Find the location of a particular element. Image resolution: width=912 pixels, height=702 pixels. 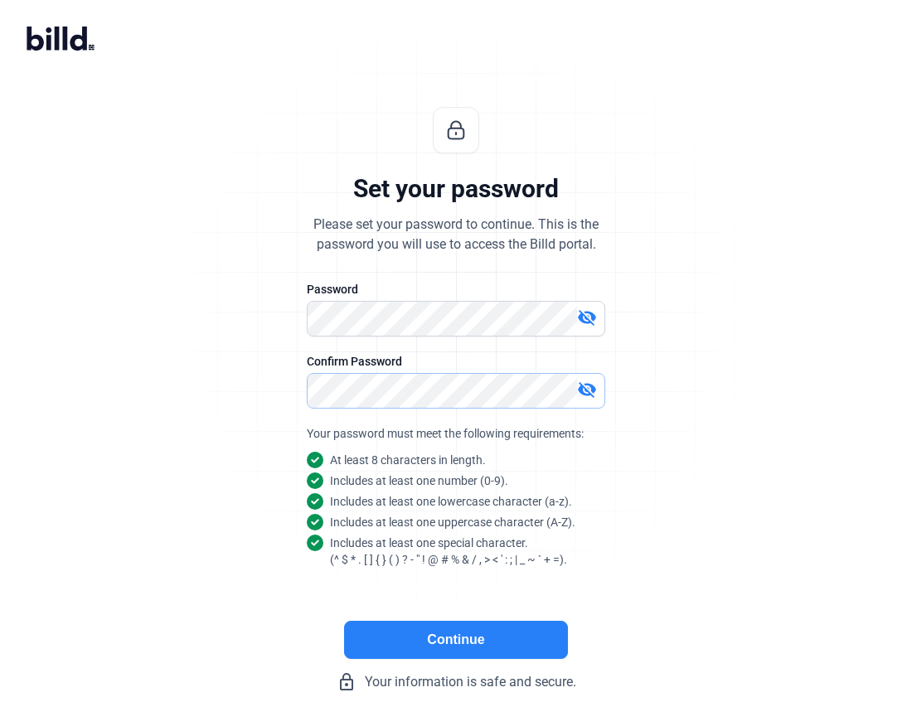

snap: Includes at least one lowercase character (a-z). is located at coordinates (451, 502).